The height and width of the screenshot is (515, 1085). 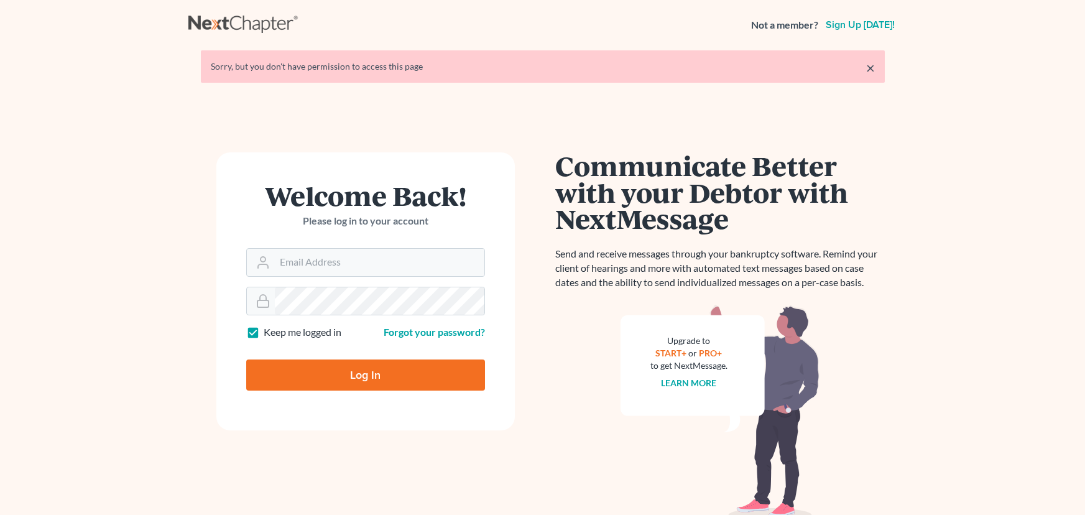 What do you see at coordinates (379, 262) in the screenshot?
I see `input: Email Address` at bounding box center [379, 262].